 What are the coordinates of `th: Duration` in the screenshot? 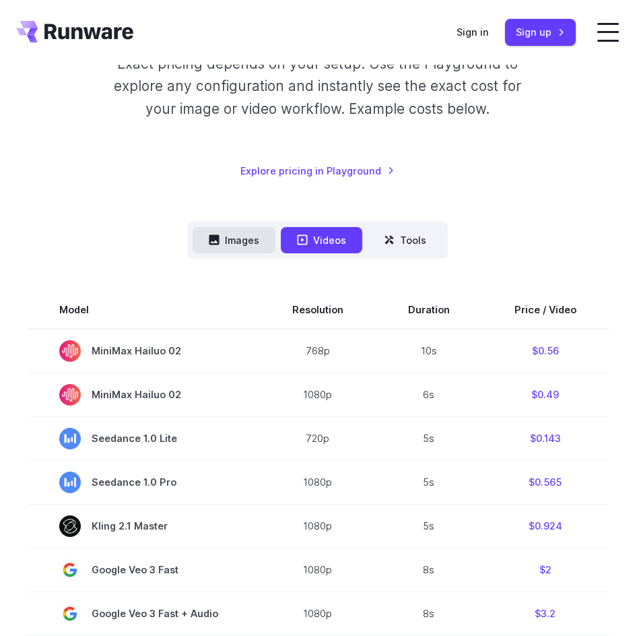 It's located at (429, 310).